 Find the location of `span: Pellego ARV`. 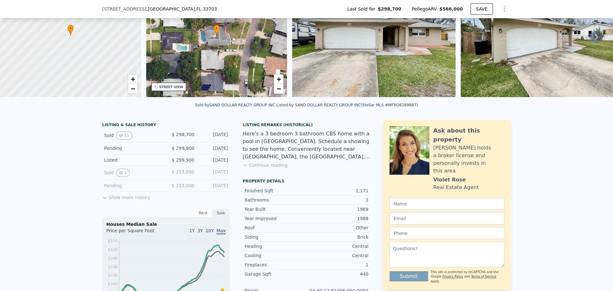

span: Pellego ARV is located at coordinates (425, 9).